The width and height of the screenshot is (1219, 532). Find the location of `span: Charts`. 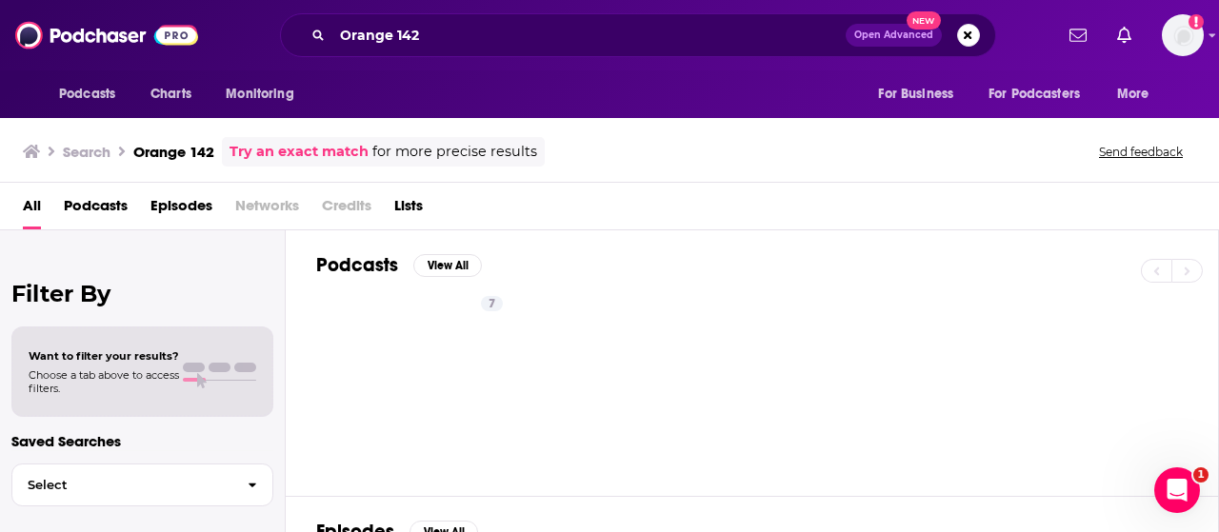

span: Charts is located at coordinates (170, 94).